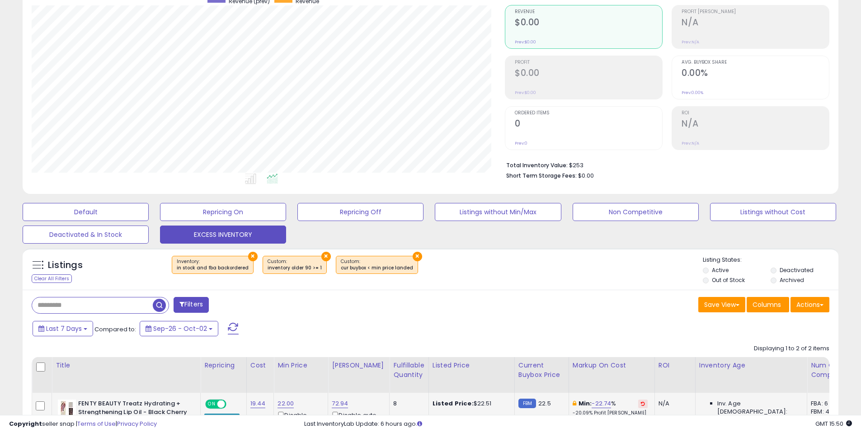 The image size is (861, 433). I want to click on button: Columns, so click(768, 305).